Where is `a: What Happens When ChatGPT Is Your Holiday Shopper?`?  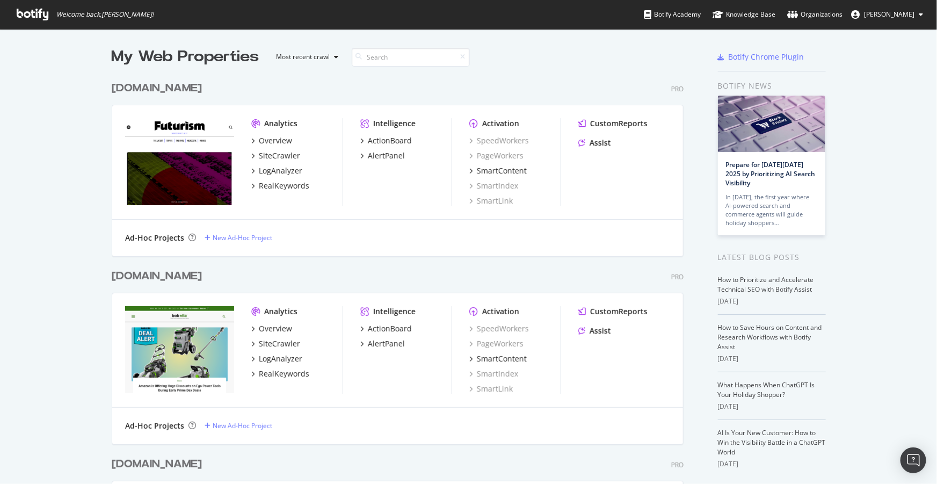 a: What Happens When ChatGPT Is Your Holiday Shopper? is located at coordinates (767, 389).